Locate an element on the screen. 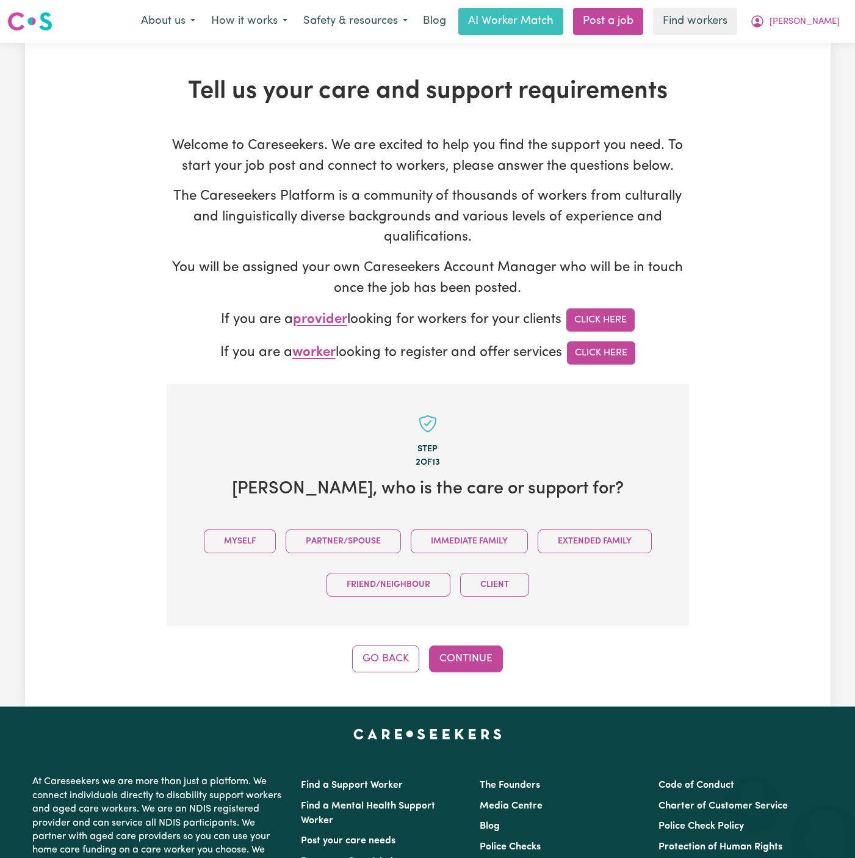  a: The Founders is located at coordinates (510, 785).